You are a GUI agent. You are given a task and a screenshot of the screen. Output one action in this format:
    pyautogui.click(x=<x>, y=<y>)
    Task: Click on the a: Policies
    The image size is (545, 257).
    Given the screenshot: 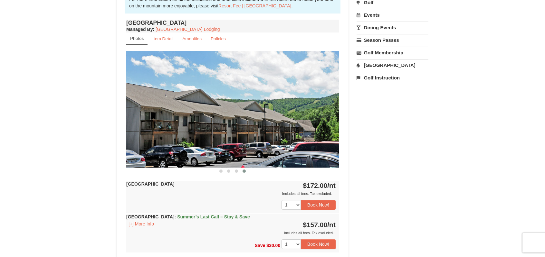 What is the action you would take?
    pyautogui.click(x=218, y=39)
    